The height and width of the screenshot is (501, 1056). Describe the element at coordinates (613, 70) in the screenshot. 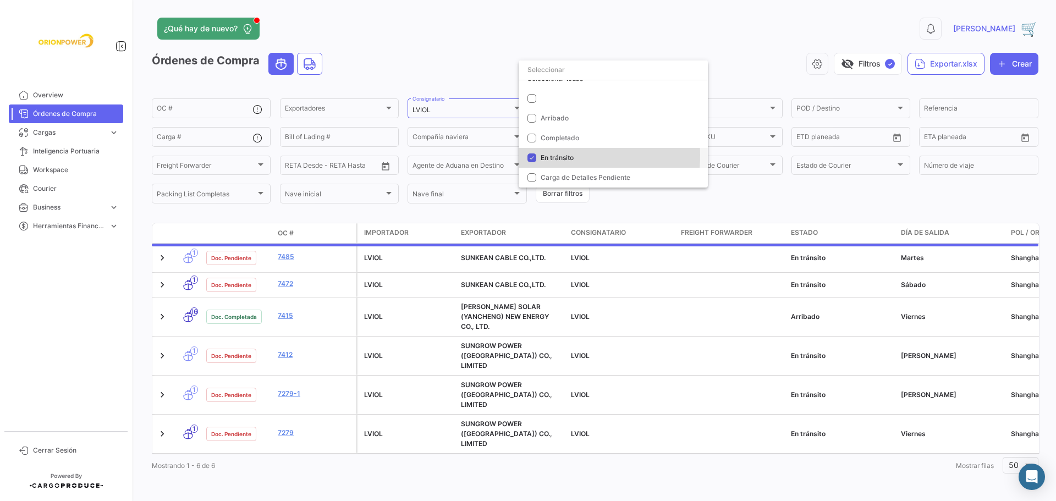

I see `input: dropdown search` at that location.